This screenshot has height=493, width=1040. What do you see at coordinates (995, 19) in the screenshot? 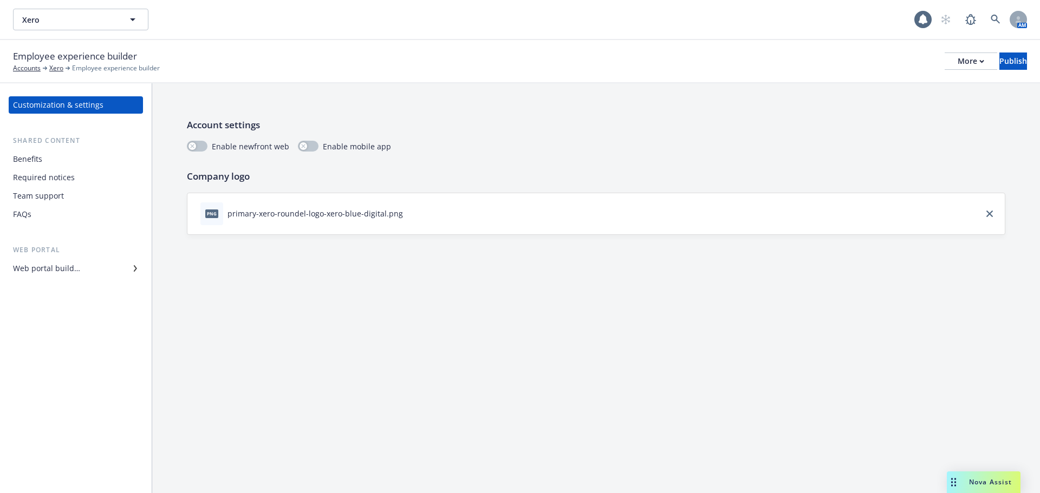
I see `a: Search` at bounding box center [995, 19].